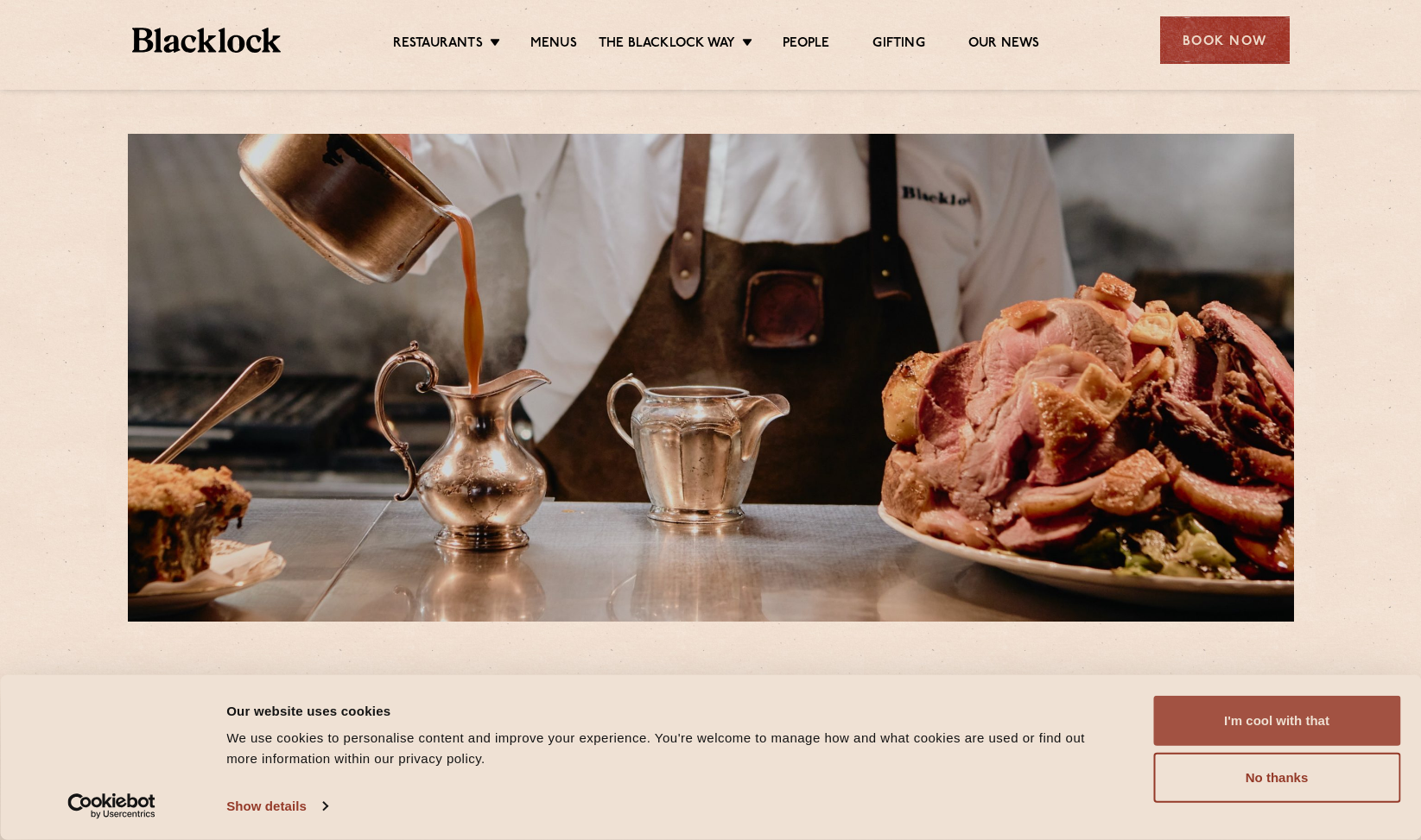  What do you see at coordinates (112, 807) in the screenshot?
I see `a: Usercentrics Cookiebot - opens in a new window` at bounding box center [112, 807].